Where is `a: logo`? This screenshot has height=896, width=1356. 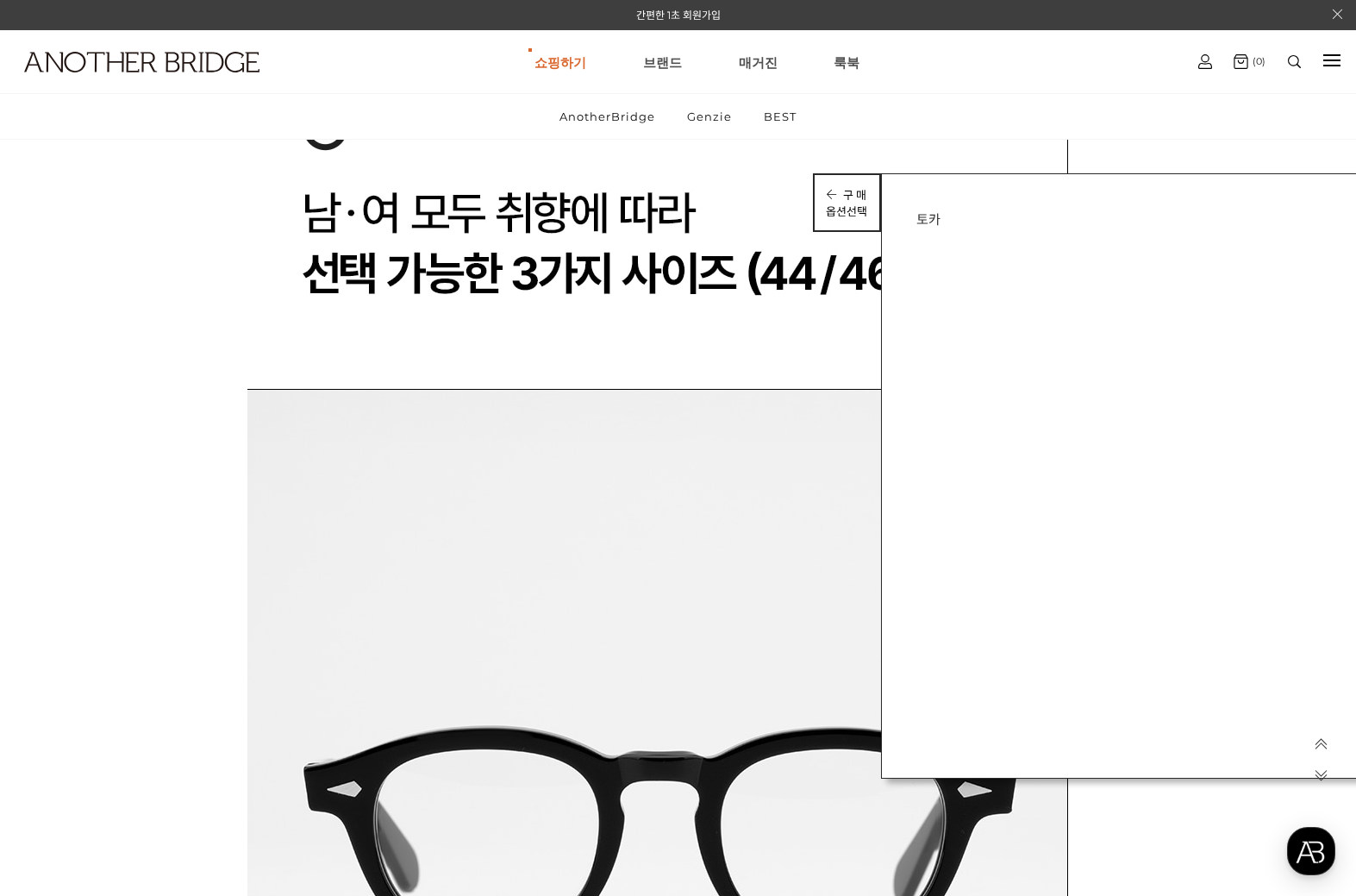 a: logo is located at coordinates (110, 82).